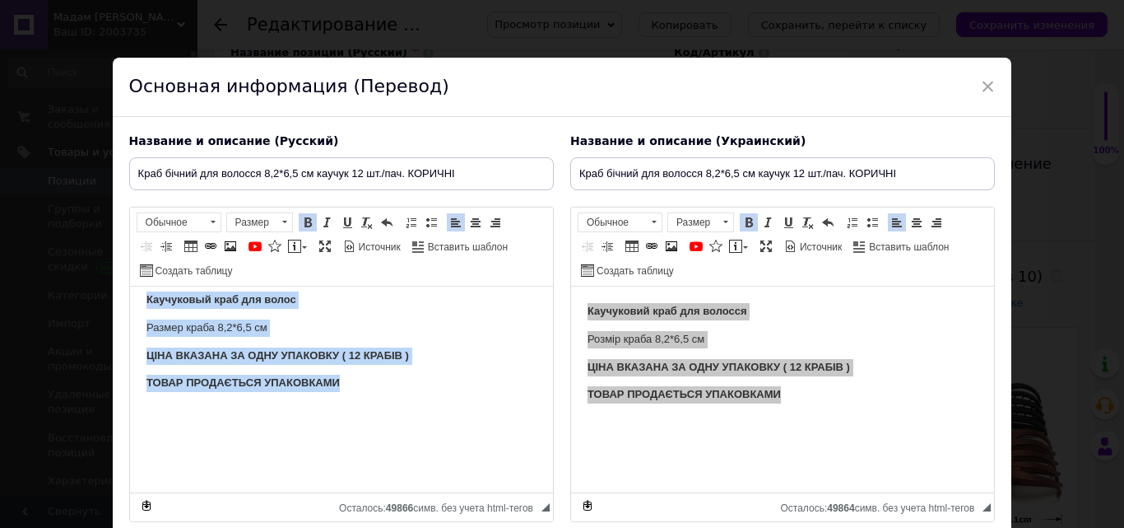 The height and width of the screenshot is (528, 1124). Describe the element at coordinates (212, 97) in the screenshot. I see `body: Визуальный текстовый редактор, 46EDB427-1FE1-489E-89D7-EA224332DA82` at that location.